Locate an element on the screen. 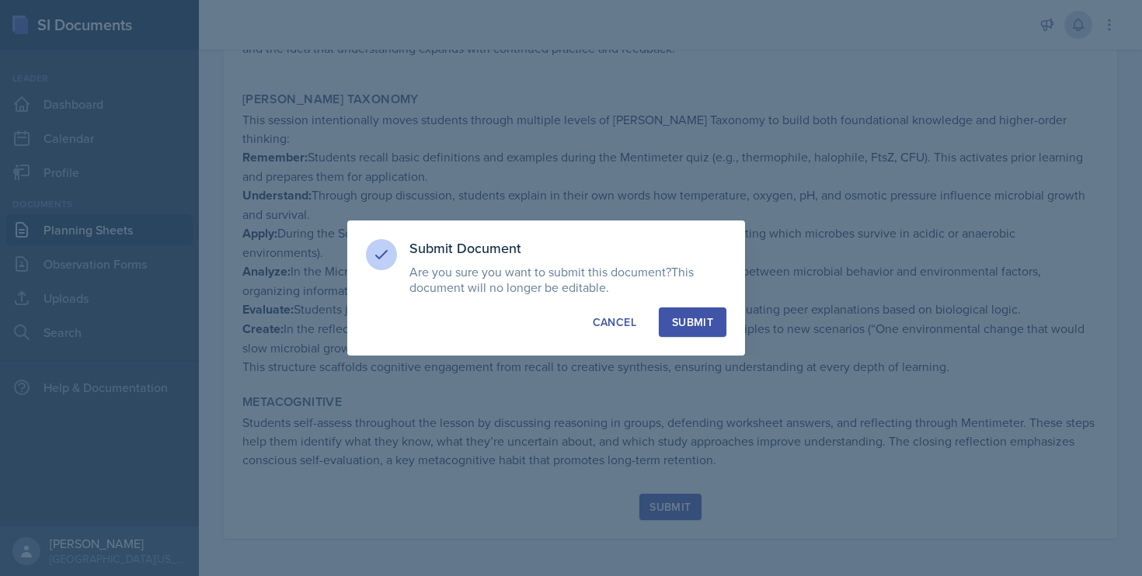 The width and height of the screenshot is (1142, 576). span: This document will no longer be editable. is located at coordinates (552, 280).